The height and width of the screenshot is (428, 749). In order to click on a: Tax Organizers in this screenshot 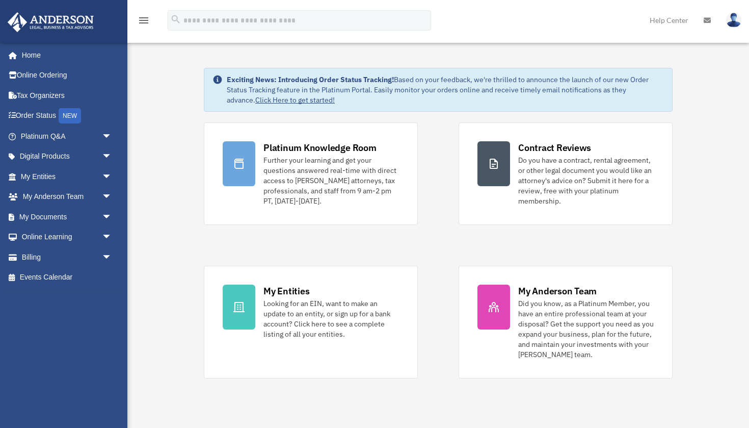, I will do `click(67, 95)`.